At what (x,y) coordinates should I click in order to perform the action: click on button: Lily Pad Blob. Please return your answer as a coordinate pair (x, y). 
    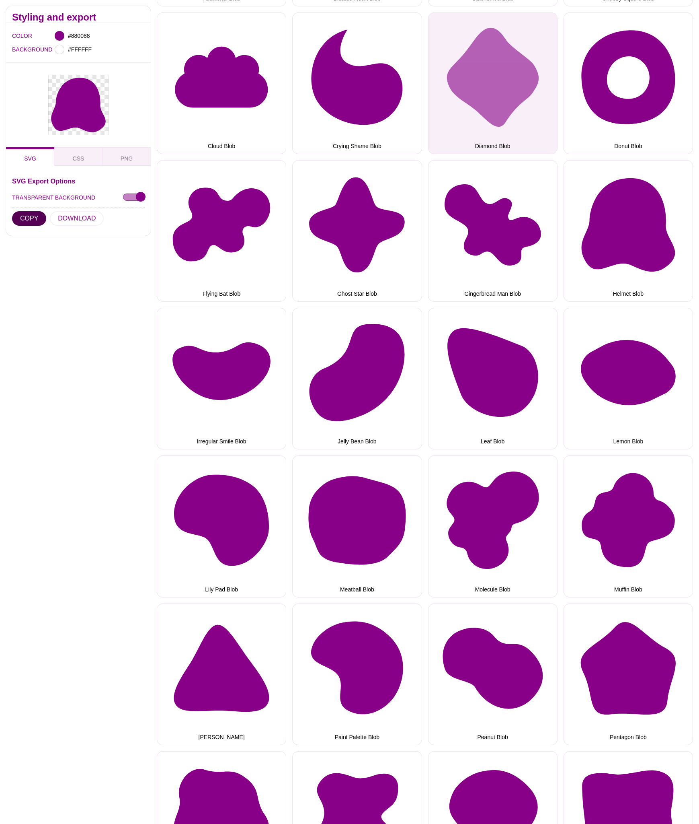
    Looking at the image, I should click on (222, 526).